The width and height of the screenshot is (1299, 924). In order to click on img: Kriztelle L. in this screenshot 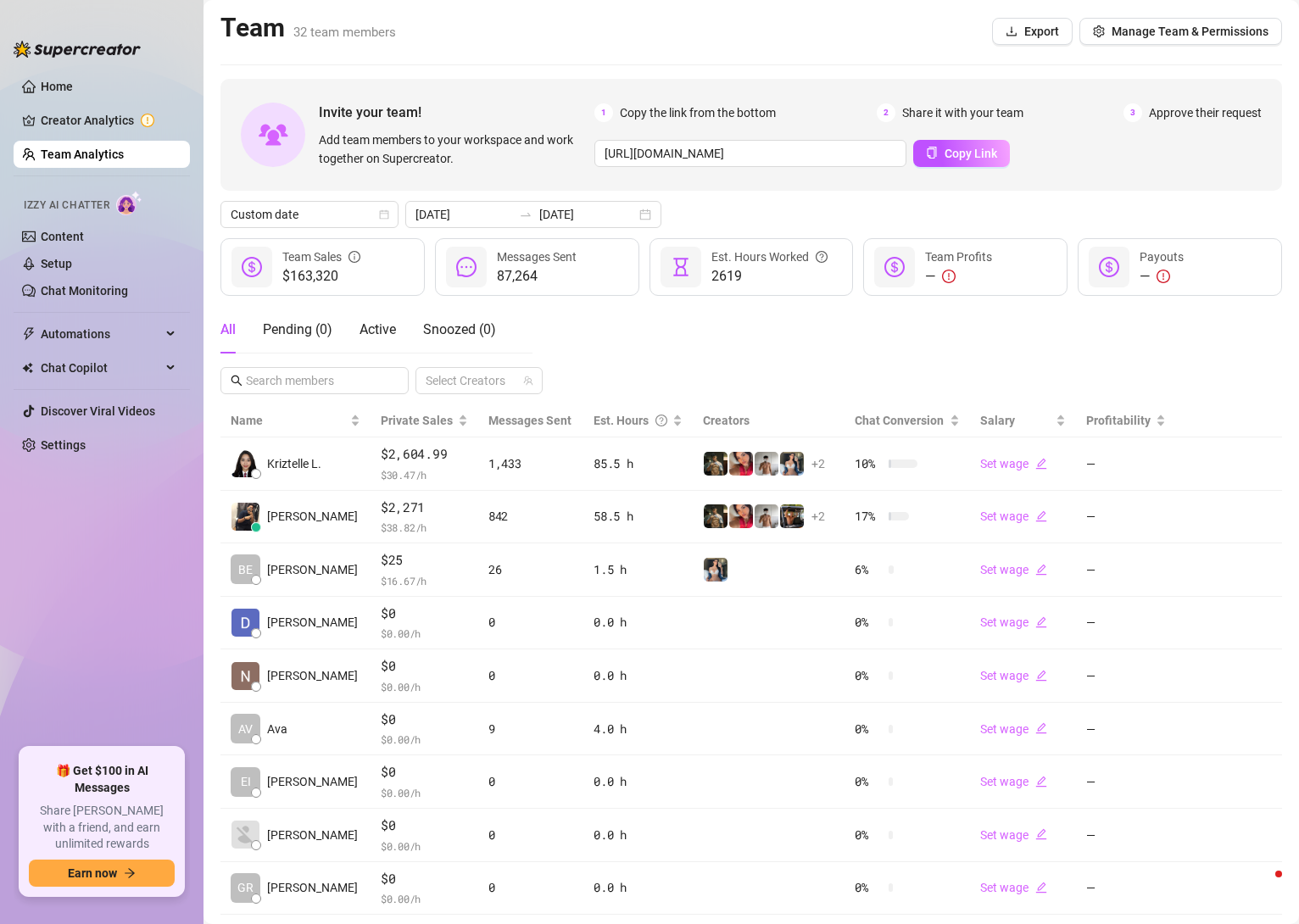, I will do `click(245, 463)`.